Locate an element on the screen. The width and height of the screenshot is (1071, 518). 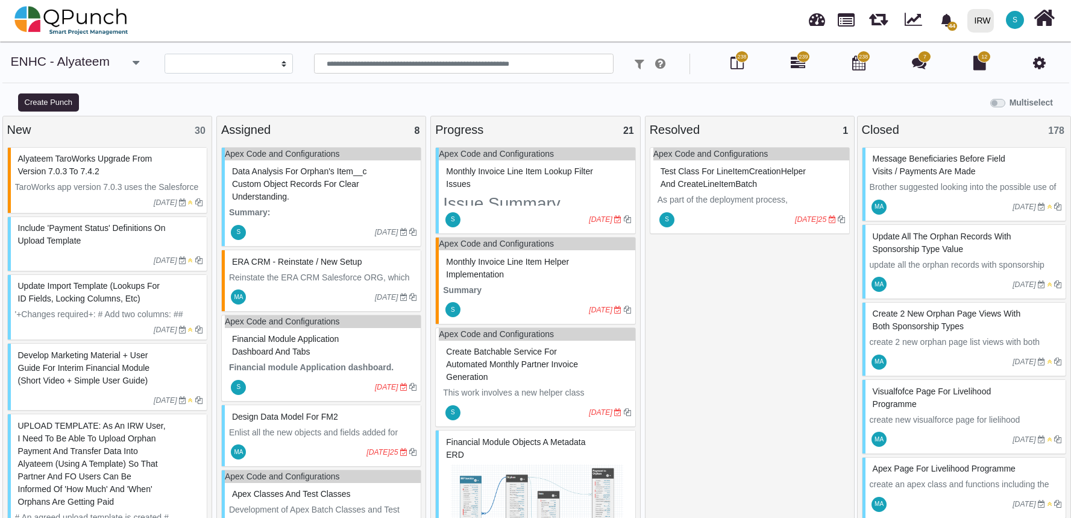
button: Create Punch is located at coordinates (48, 102).